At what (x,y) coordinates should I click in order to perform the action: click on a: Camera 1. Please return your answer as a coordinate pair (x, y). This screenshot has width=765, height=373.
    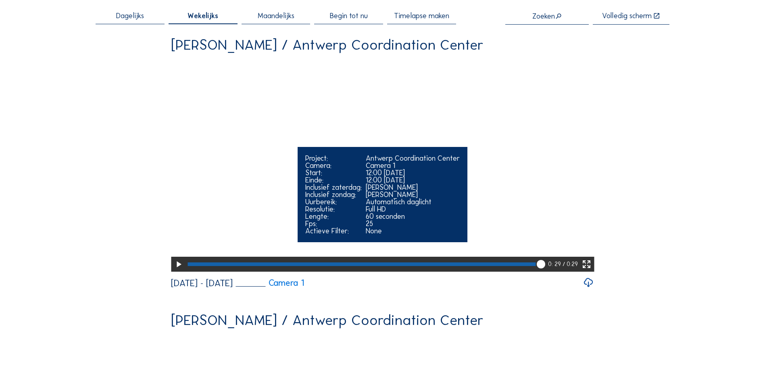
    Looking at the image, I should click on (270, 283).